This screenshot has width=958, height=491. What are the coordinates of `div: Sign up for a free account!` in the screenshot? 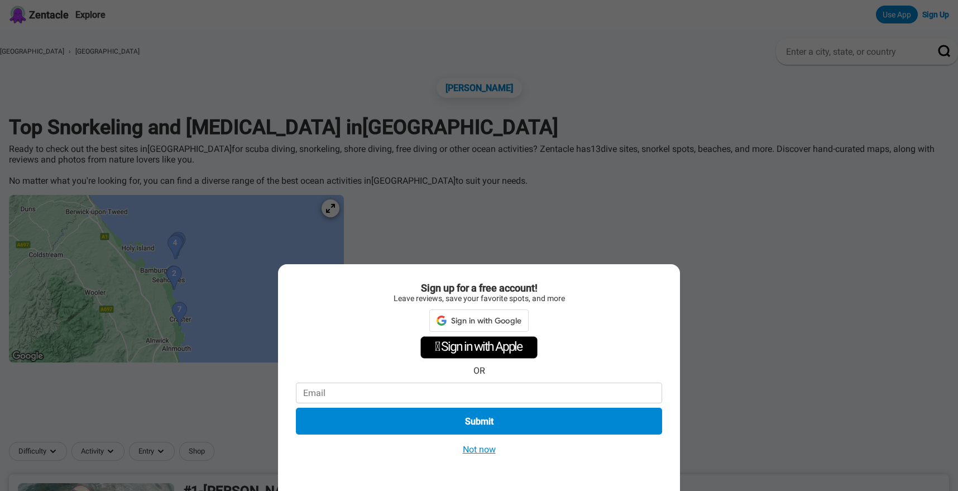 It's located at (479, 288).